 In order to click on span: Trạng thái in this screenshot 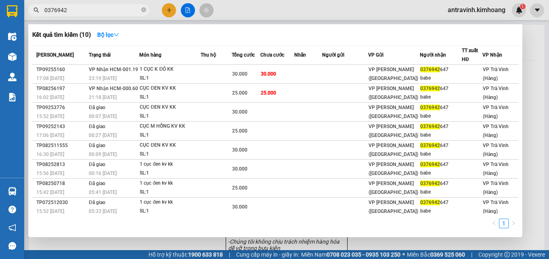, I will do `click(100, 55)`.